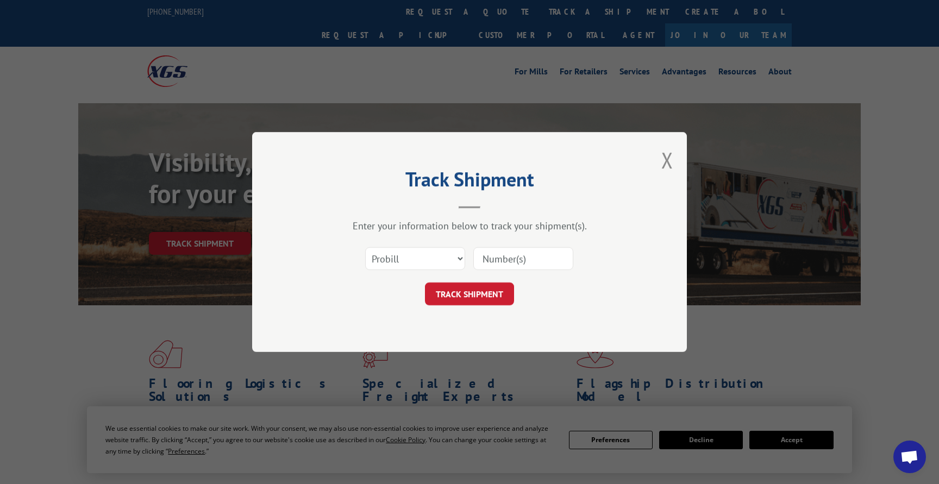 The image size is (939, 484). What do you see at coordinates (470, 226) in the screenshot?
I see `div: Enter your information below to track your shipment(s).` at bounding box center [470, 226].